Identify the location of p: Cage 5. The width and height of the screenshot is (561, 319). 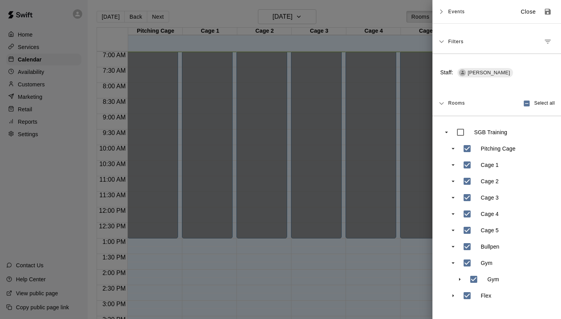
(490, 231).